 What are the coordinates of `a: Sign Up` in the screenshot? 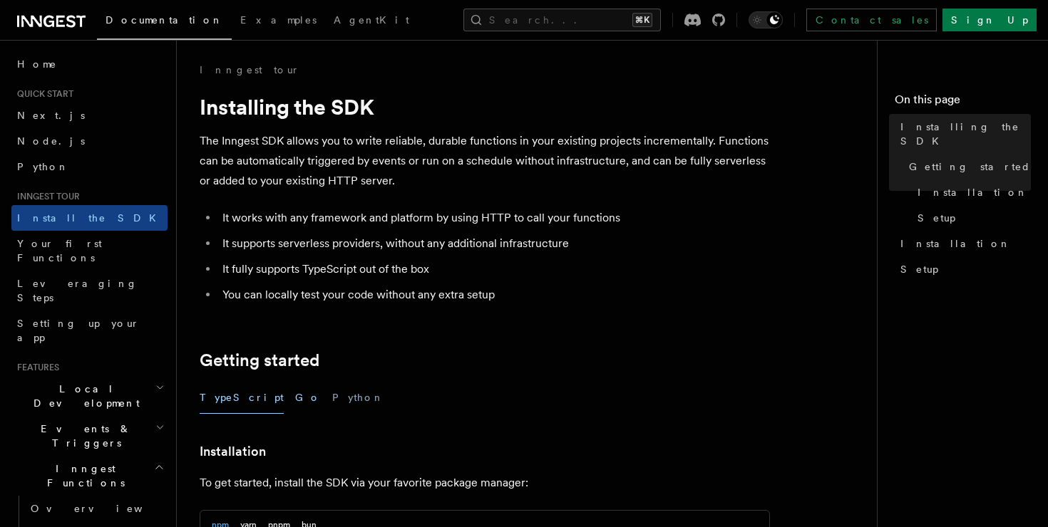 It's located at (989, 20).